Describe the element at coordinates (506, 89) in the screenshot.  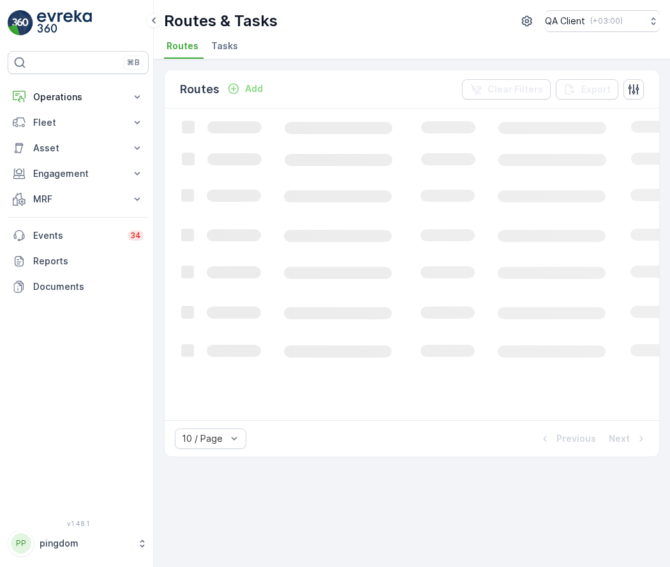
I see `button: Clear Filters` at that location.